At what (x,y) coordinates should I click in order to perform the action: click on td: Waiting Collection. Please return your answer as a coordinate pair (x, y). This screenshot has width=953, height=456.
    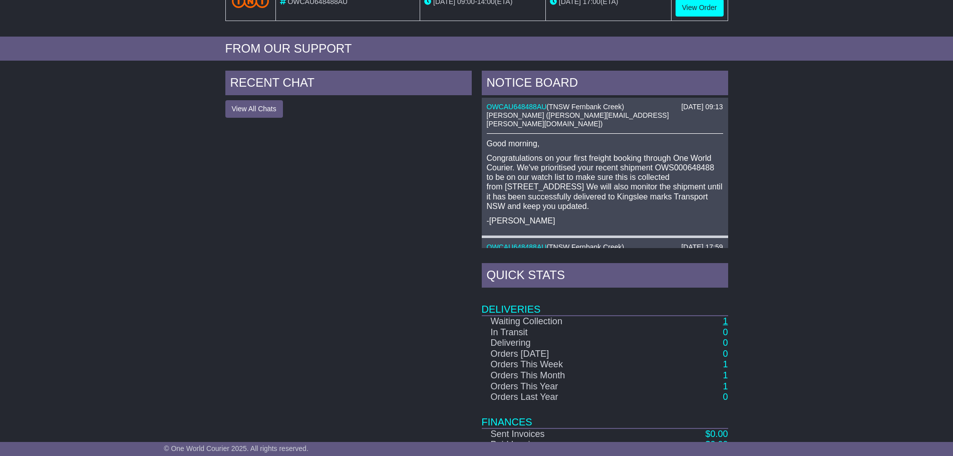
    Looking at the image, I should click on (571, 321).